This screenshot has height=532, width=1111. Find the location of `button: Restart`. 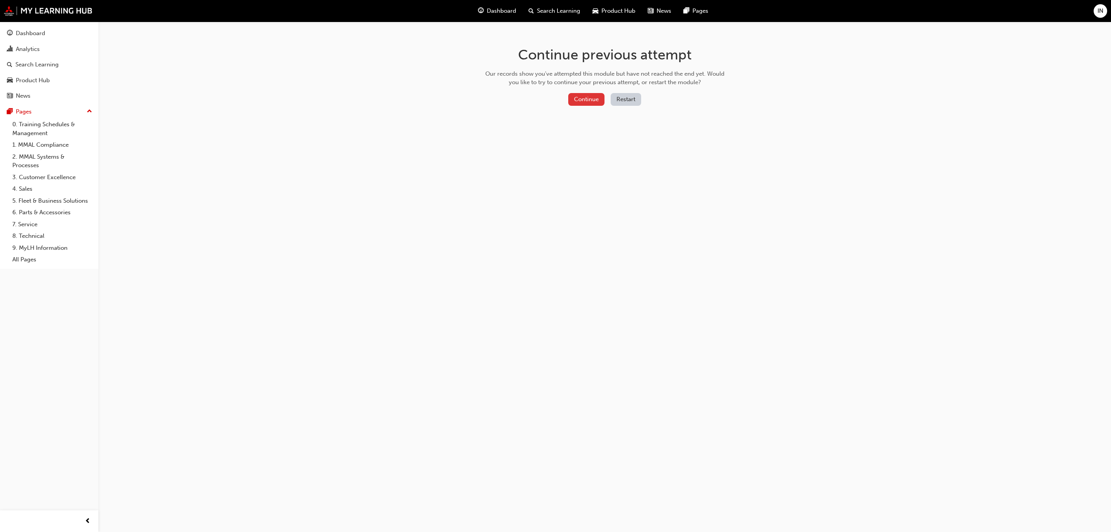

button: Restart is located at coordinates (626, 99).